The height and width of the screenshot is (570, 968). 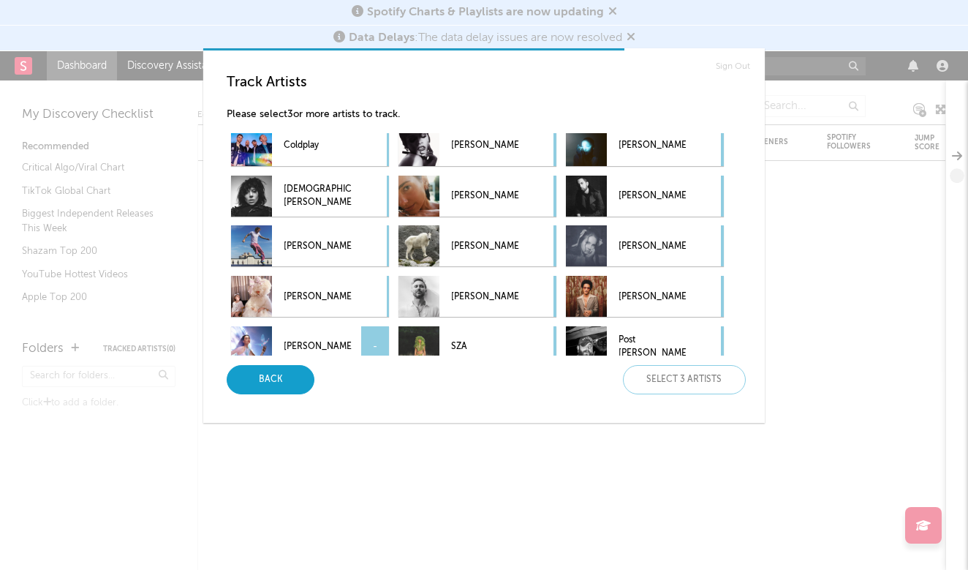 I want to click on h3: Track Artists, so click(x=490, y=83).